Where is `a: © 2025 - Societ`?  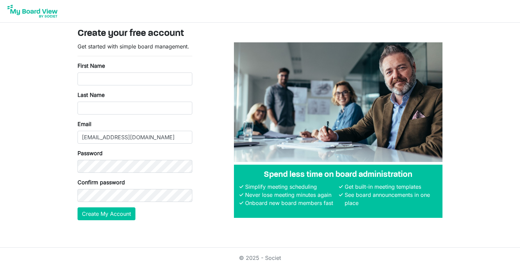
a: © 2025 - Societ is located at coordinates (260, 258).